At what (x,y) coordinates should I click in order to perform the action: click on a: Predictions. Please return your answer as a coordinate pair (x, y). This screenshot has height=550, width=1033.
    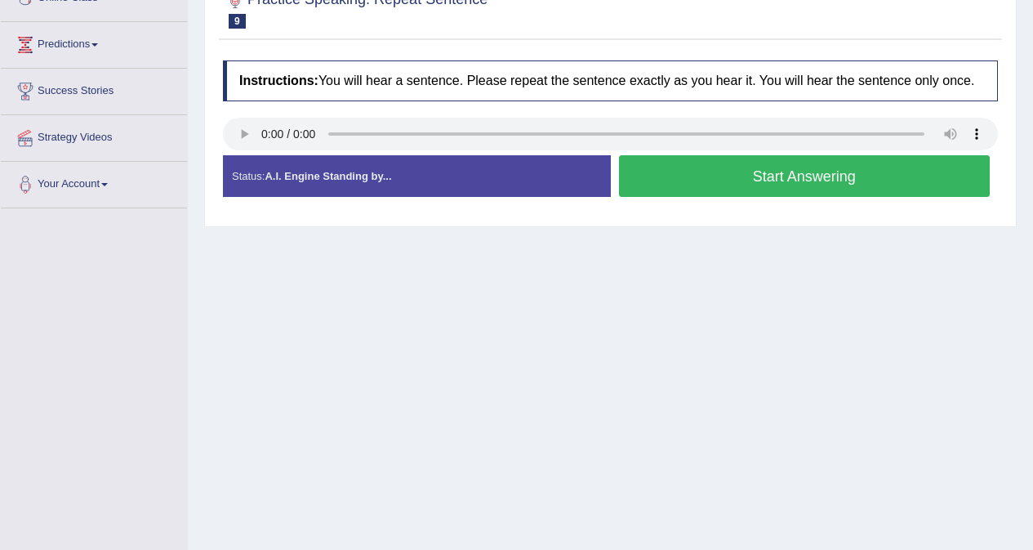
    Looking at the image, I should click on (94, 42).